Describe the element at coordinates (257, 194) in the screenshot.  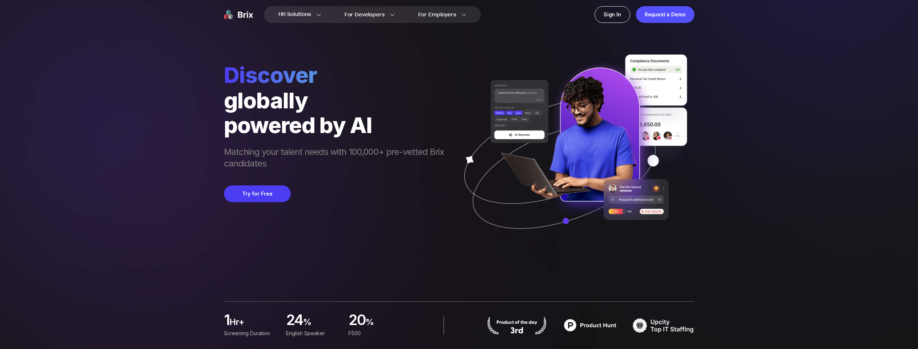
I see `button: Try for Free` at that location.